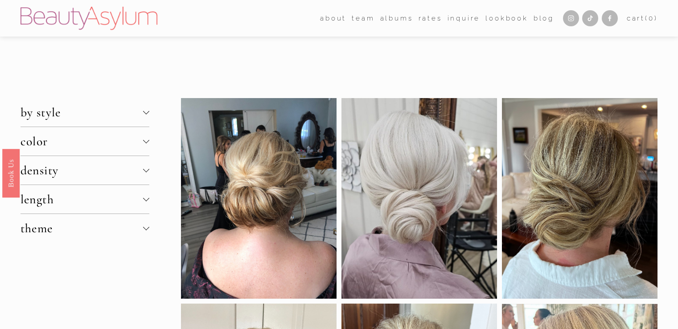  Describe the element at coordinates (642, 18) in the screenshot. I see `a: Cart(0)` at that location.